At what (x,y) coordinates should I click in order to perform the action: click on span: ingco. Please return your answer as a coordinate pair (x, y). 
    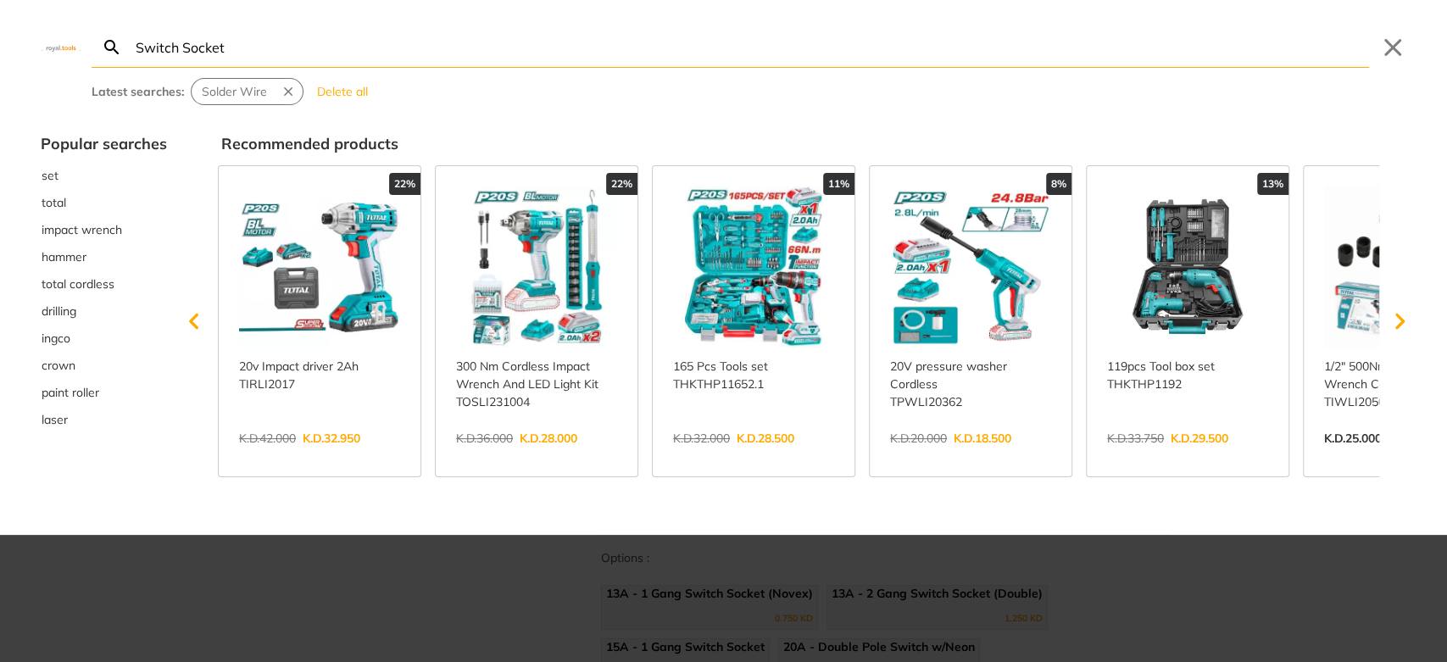
    Looking at the image, I should click on (56, 338).